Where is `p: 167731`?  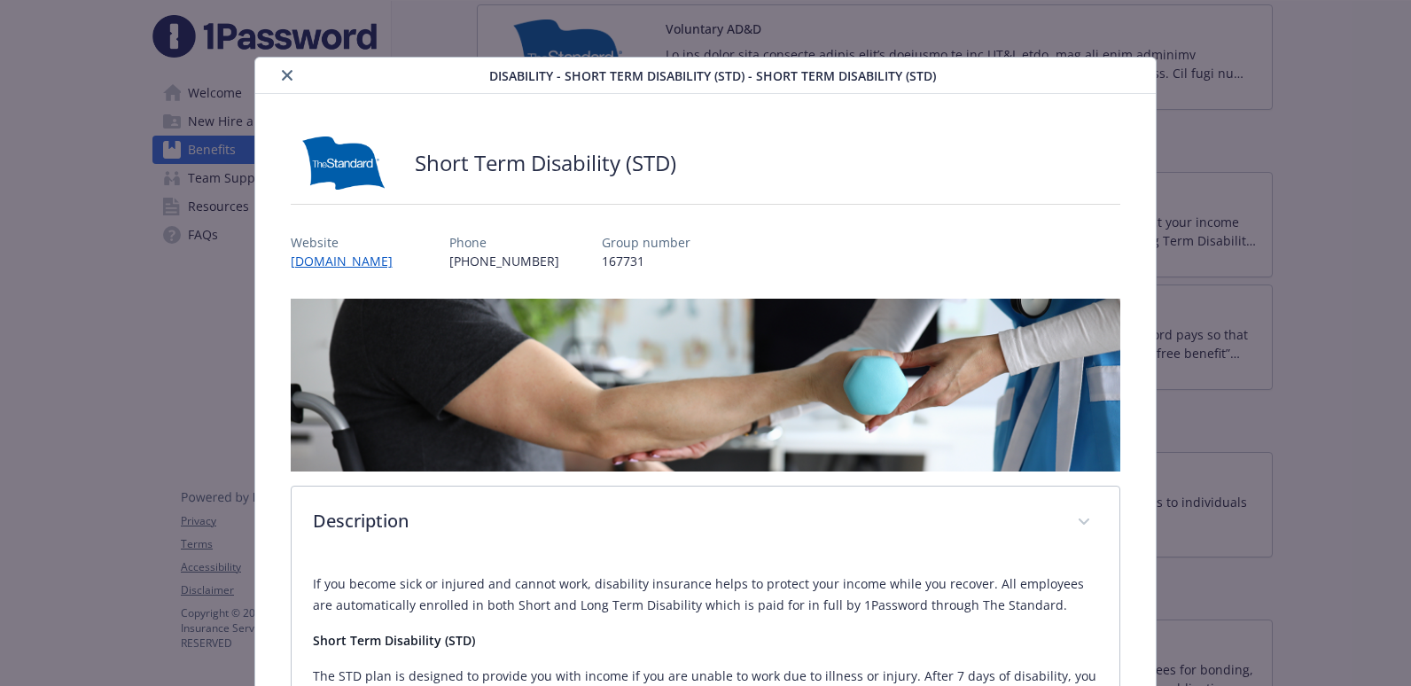 p: 167731 is located at coordinates (646, 261).